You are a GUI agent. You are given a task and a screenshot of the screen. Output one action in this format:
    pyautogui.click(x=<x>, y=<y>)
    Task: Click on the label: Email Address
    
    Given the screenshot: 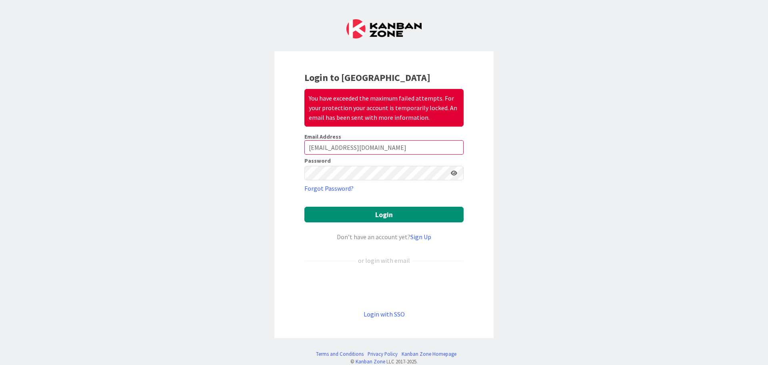 What is the action you would take?
    pyautogui.click(x=323, y=136)
    